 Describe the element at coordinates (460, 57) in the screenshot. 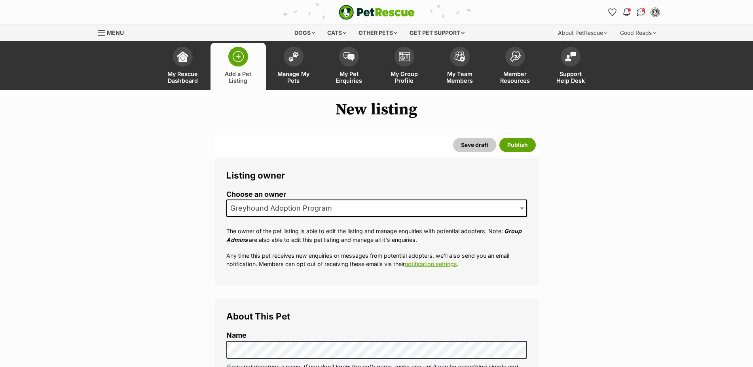

I see `img: team-members-icon-5396bd8760b3fe7c0b43da4ab00e1e3bb1a5d9ba89233759b79545d2d3fc5d0d.svg` at that location.